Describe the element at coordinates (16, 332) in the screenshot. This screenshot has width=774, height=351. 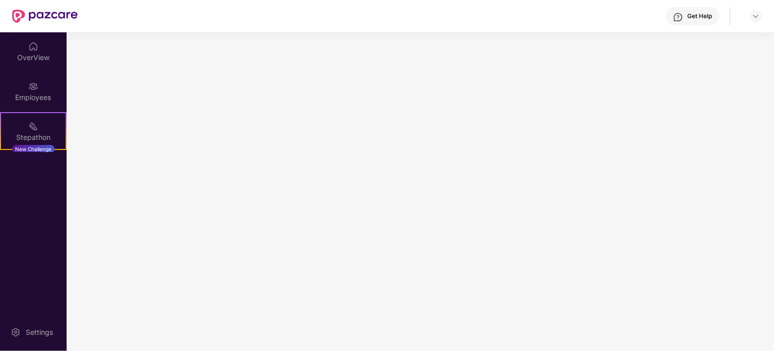
I see `img: svg+xml;base64,PHN2ZyBpZD0iU2V0dGluZy0yMHgyMCIgeG1sbnM9Imh0dHA6Ly93d3cudzMub3JnLzIwMDAvc3ZnIiB3aW...` at that location.